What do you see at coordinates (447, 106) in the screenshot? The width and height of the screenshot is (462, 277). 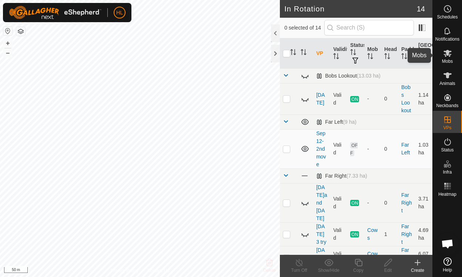 I see `span: Neckbands` at bounding box center [447, 106].